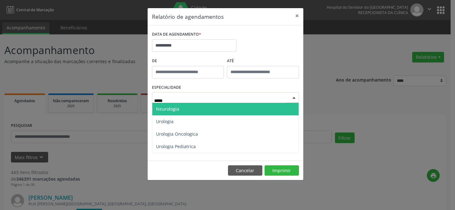 The width and height of the screenshot is (455, 210). What do you see at coordinates (166, 88) in the screenshot?
I see `label: ESPECIALIDADE` at bounding box center [166, 88].